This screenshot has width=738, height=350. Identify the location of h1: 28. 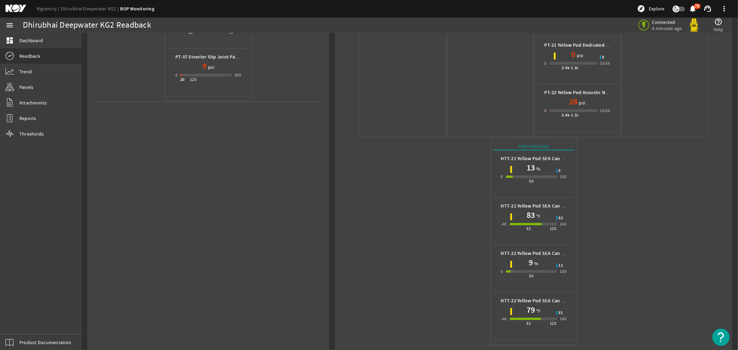
(573, 102).